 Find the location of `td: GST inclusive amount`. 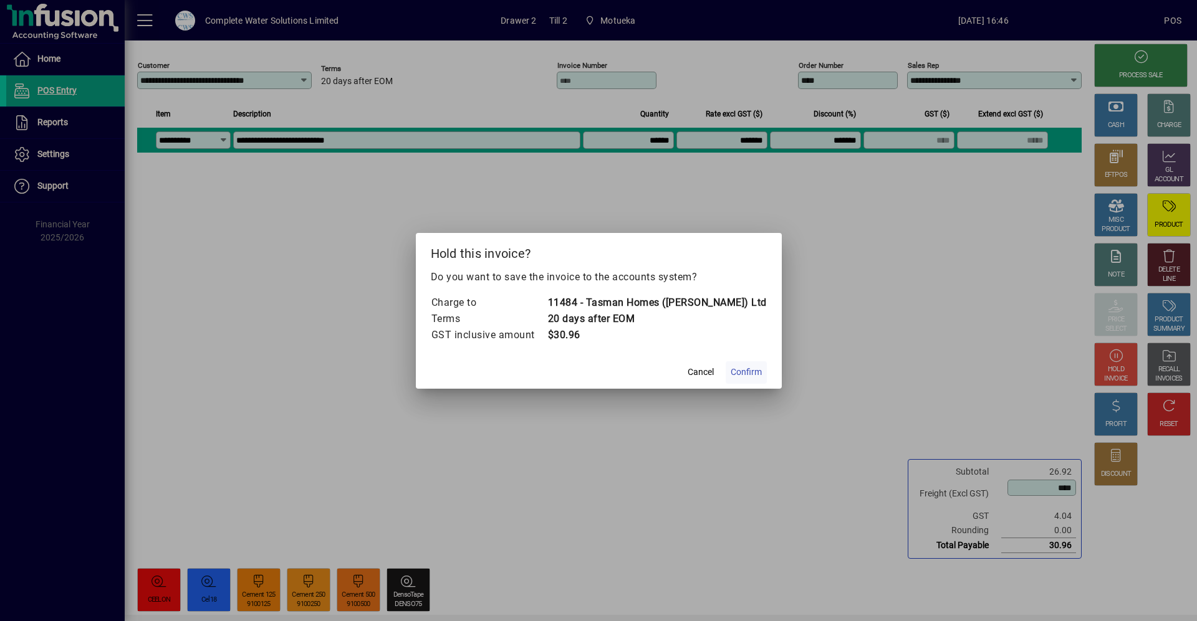

td: GST inclusive amount is located at coordinates (489, 335).